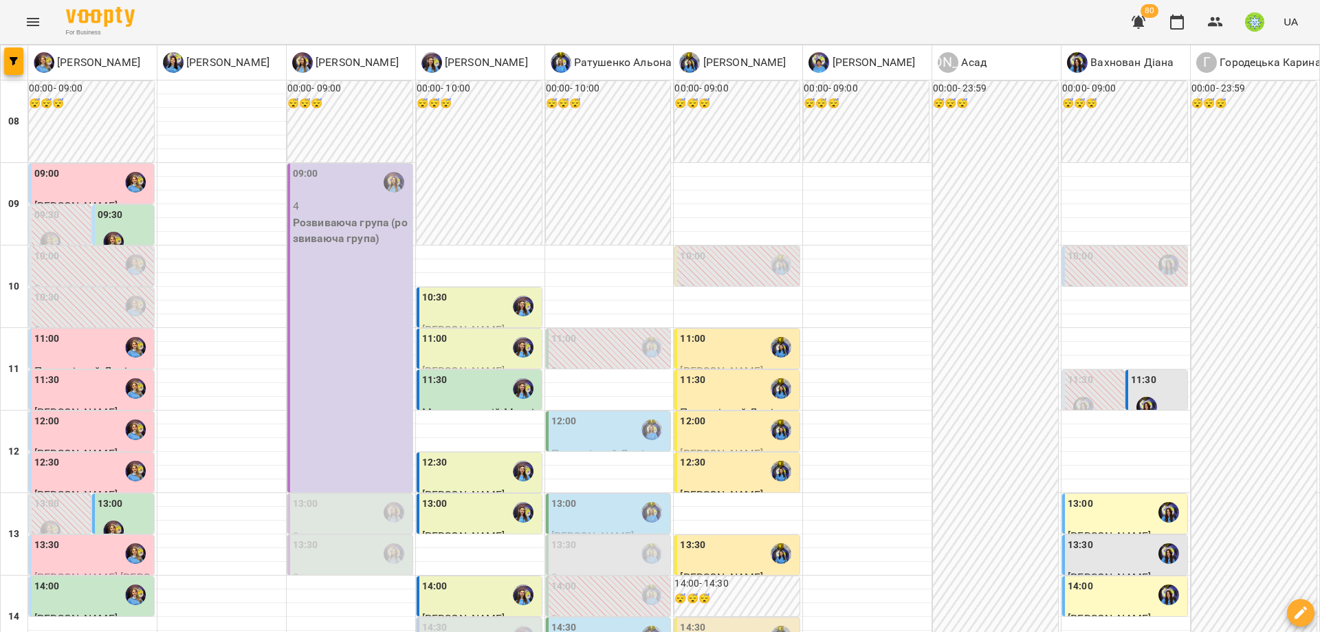 Image resolution: width=1320 pixels, height=632 pixels. I want to click on img: Ратушенко Альона, so click(652, 553).